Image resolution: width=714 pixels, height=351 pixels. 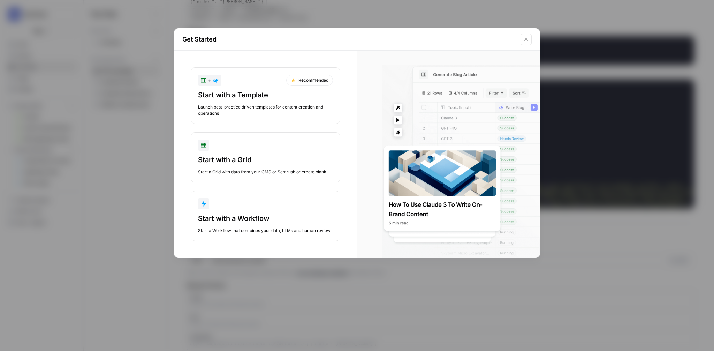 I want to click on h2: Get Started, so click(x=349, y=39).